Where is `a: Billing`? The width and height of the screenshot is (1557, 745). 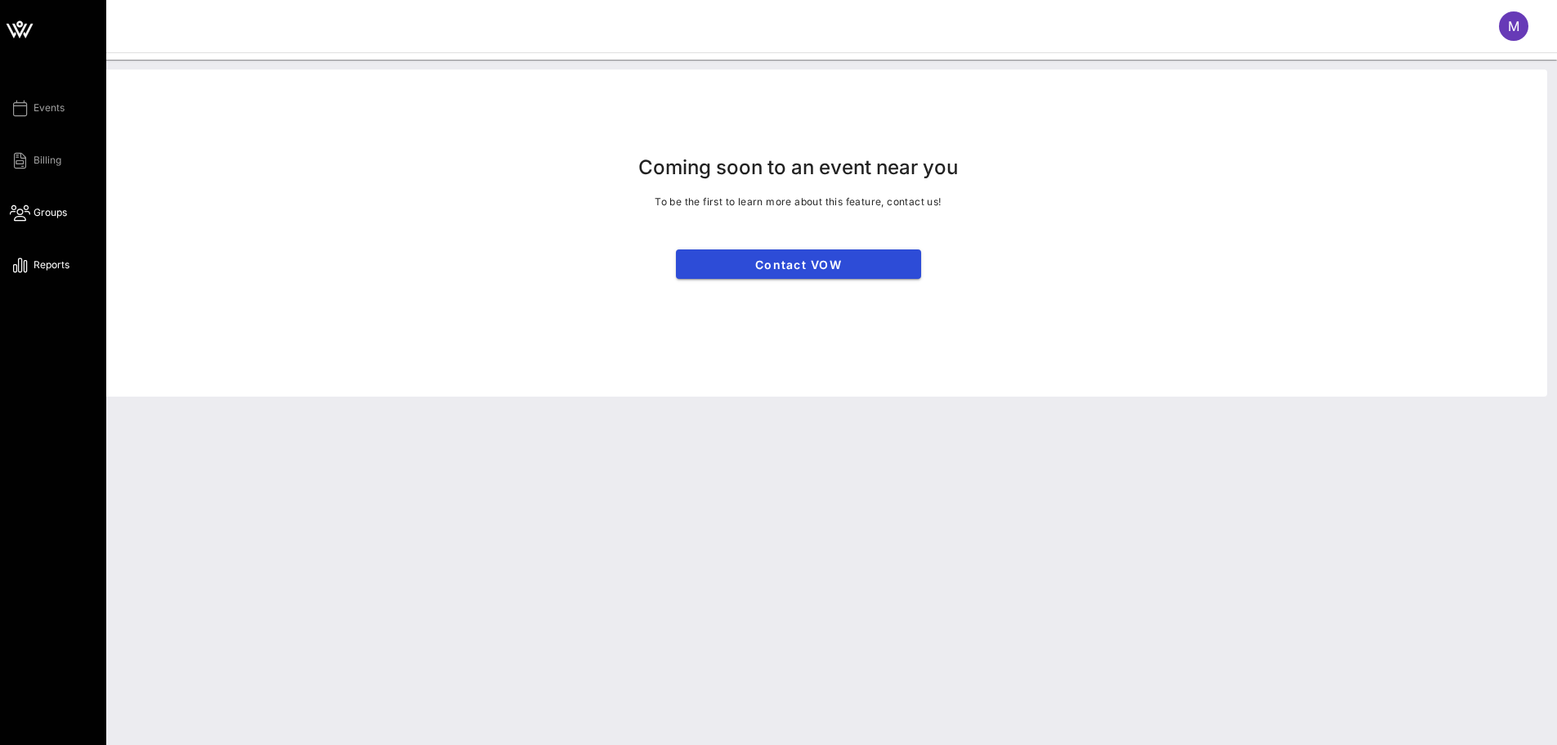 a: Billing is located at coordinates (35, 160).